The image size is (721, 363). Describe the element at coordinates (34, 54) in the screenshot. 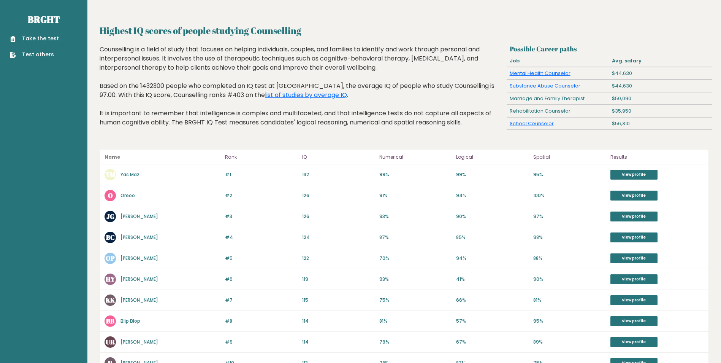

I see `a: Test others` at that location.